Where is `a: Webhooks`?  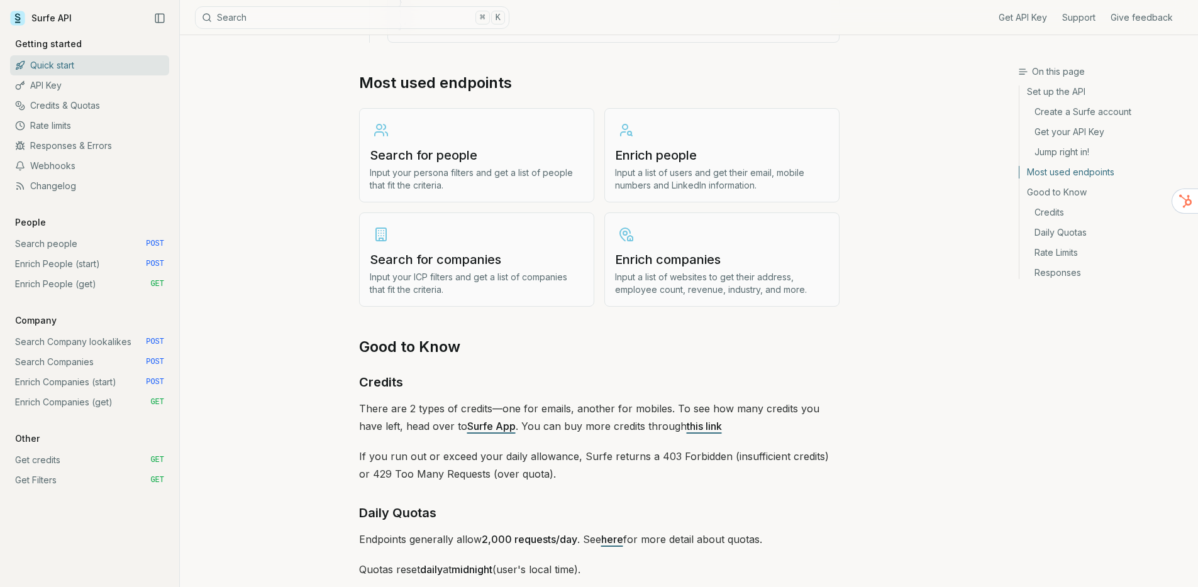 a: Webhooks is located at coordinates (89, 166).